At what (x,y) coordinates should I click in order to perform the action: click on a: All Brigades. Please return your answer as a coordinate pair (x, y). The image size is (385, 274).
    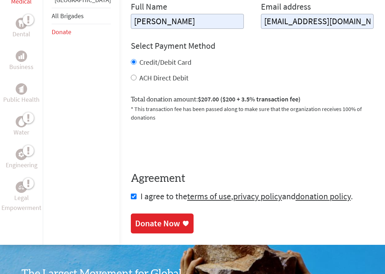
    Looking at the image, I should click on (68, 16).